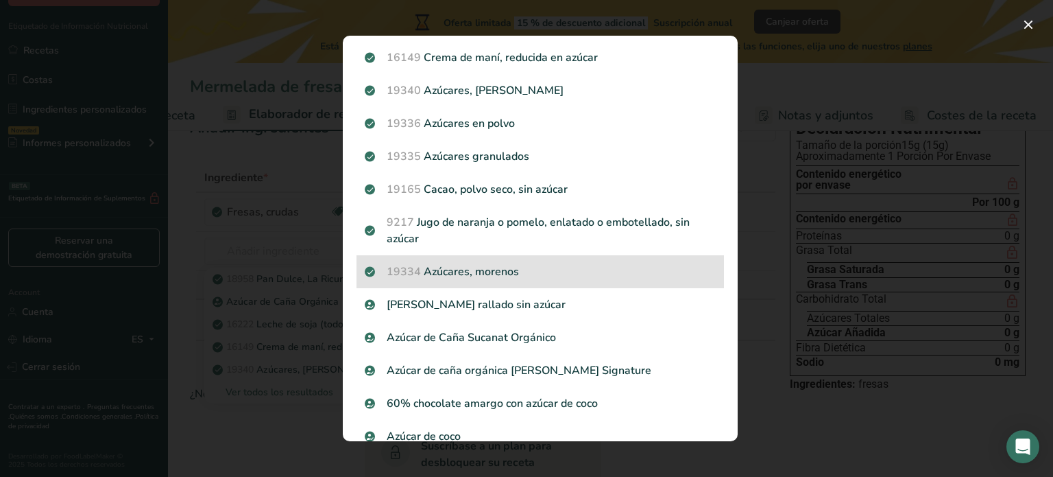  Describe the element at coordinates (1023, 446) in the screenshot. I see `div: Open Intercom Messenger` at that location.